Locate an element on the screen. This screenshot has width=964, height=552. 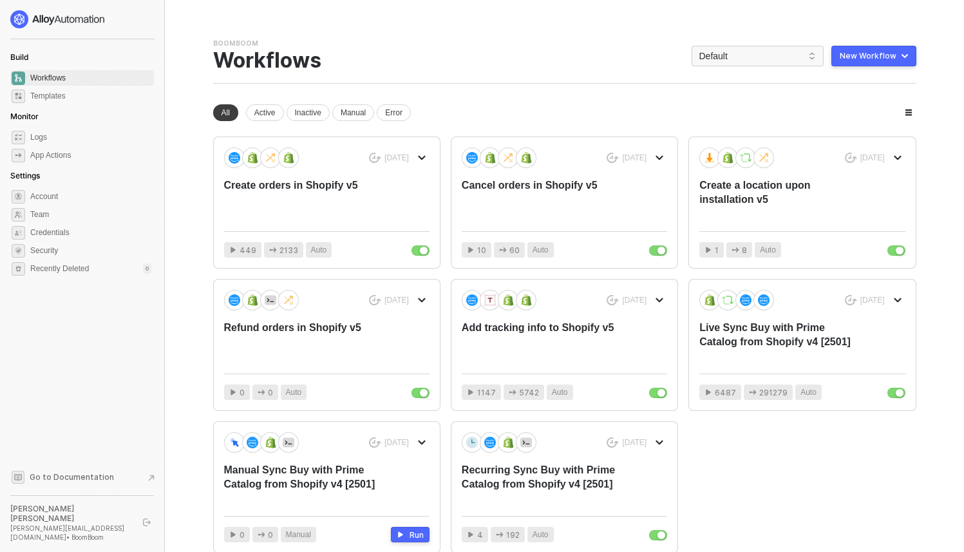
div: Active is located at coordinates (265, 113).